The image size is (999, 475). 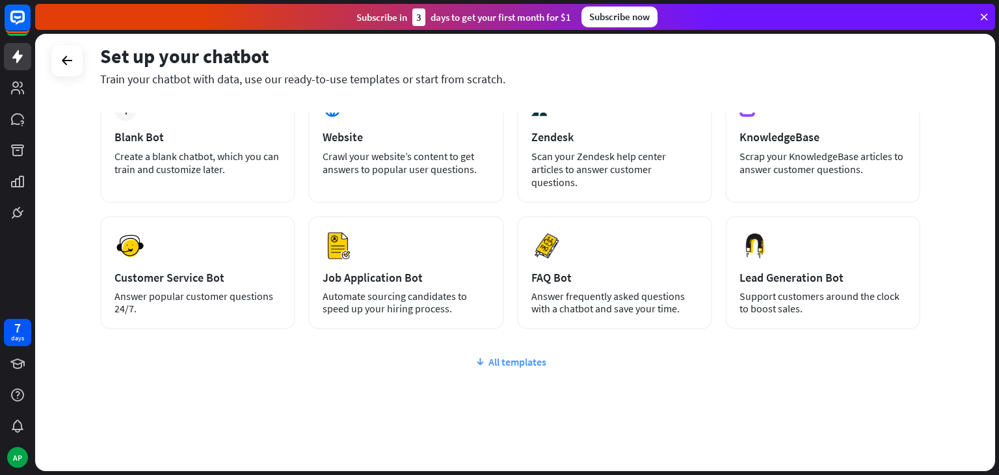 I want to click on div: 3, so click(x=419, y=17).